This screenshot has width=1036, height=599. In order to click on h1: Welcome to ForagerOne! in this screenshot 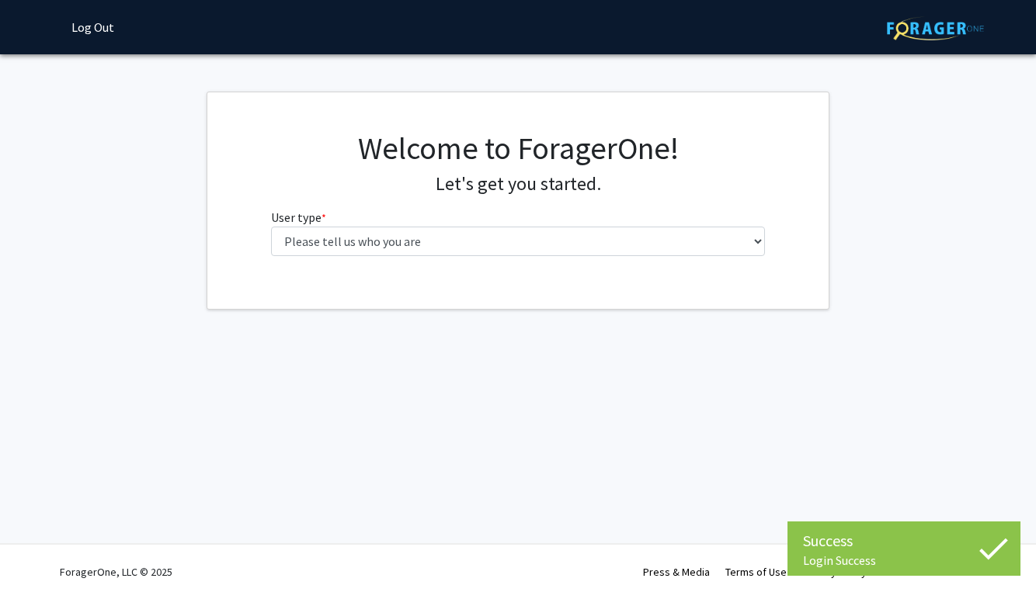, I will do `click(518, 148)`.